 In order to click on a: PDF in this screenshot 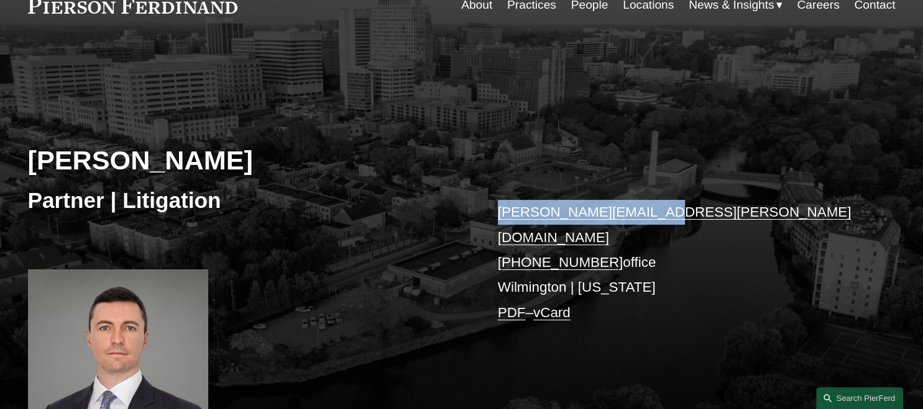, I will do `click(511, 312)`.